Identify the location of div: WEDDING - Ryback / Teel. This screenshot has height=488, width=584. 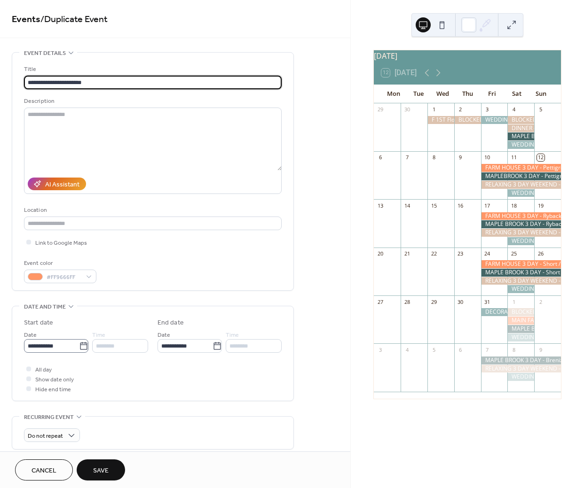
(520, 241).